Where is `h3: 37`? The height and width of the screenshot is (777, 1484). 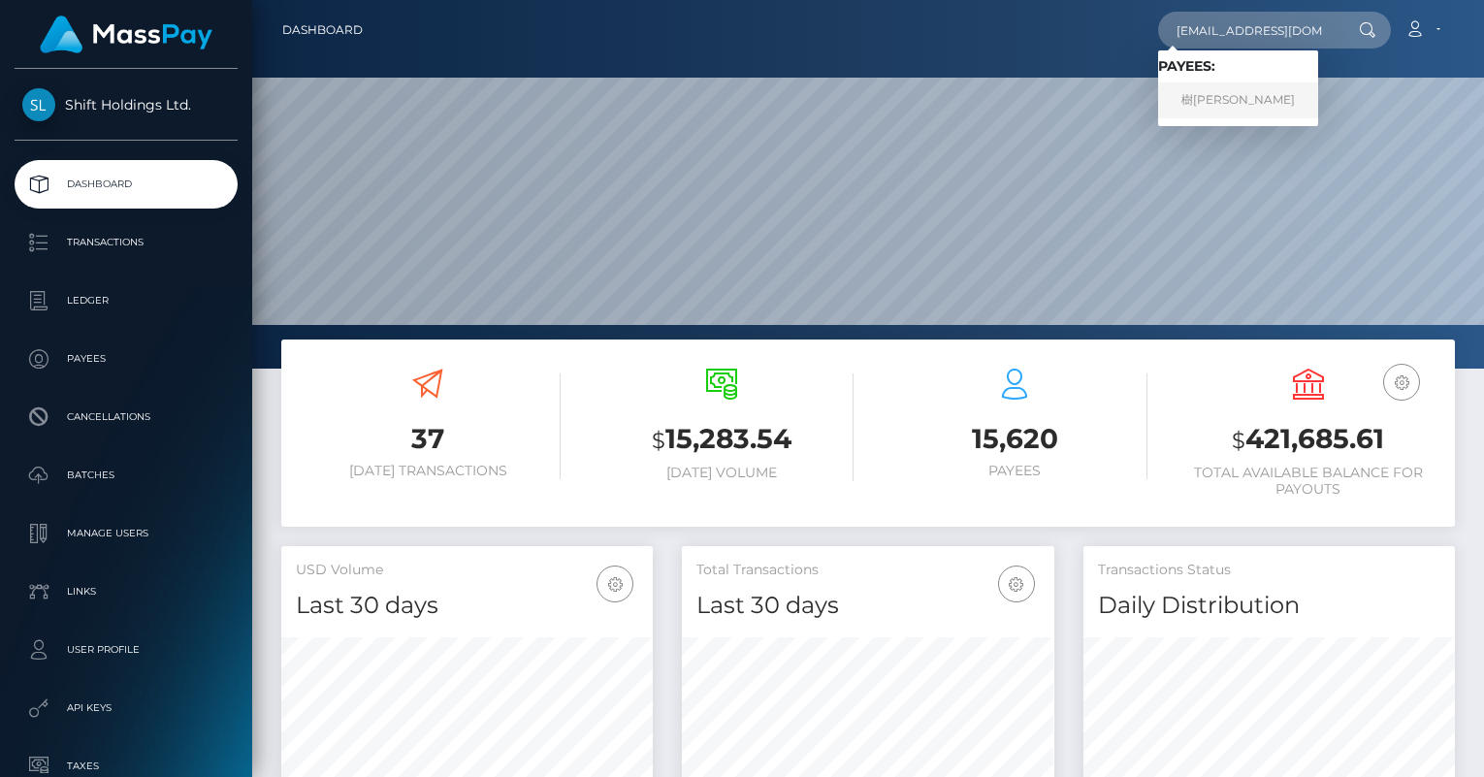 h3: 37 is located at coordinates (428, 438).